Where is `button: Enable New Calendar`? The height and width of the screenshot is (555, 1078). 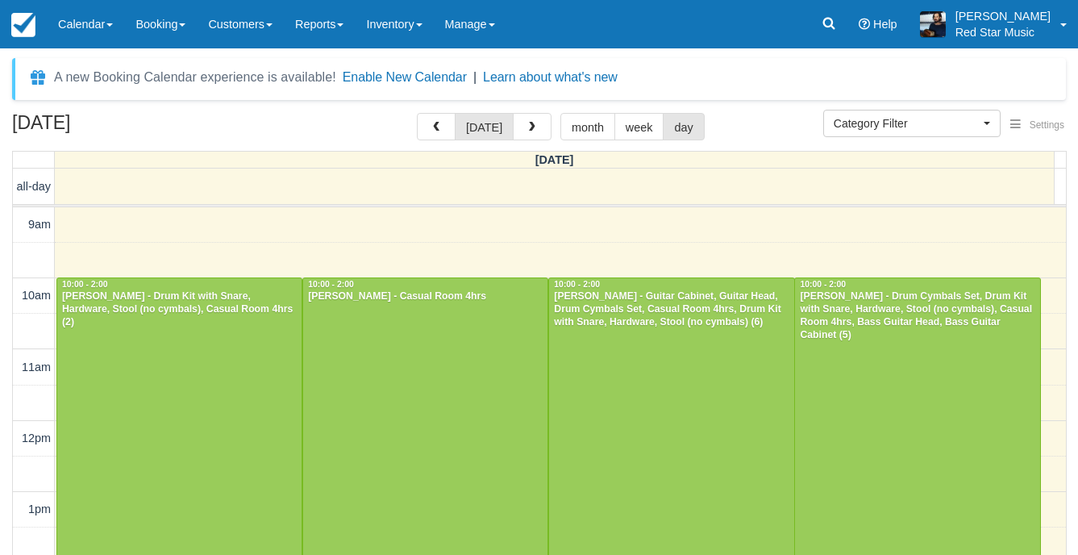
button: Enable New Calendar is located at coordinates (405, 77).